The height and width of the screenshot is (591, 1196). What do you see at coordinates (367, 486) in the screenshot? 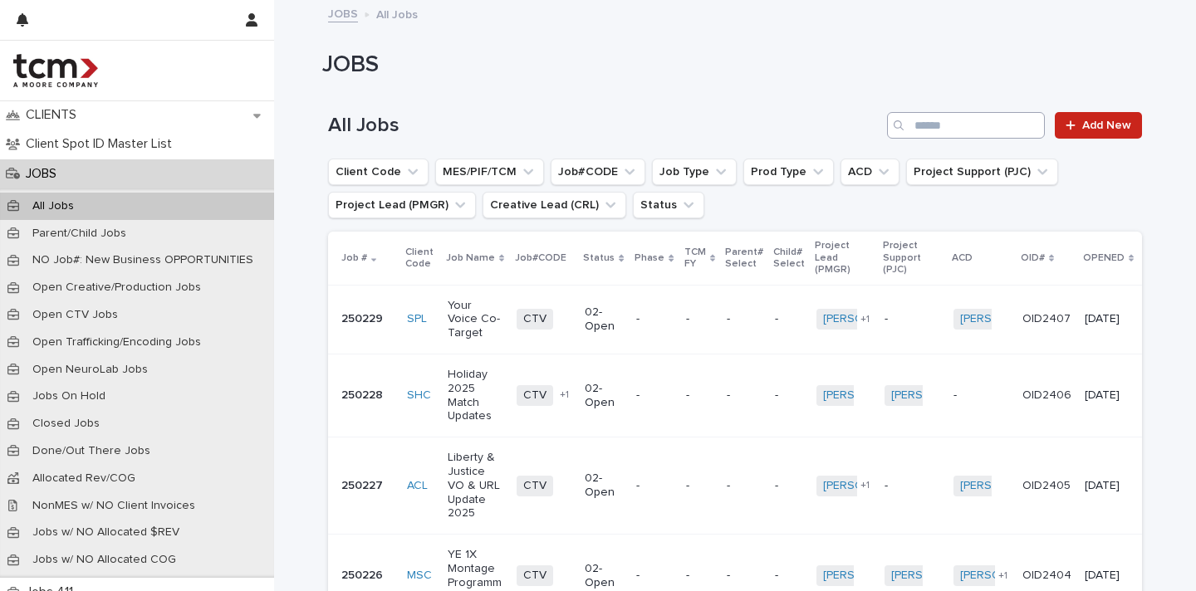
I see `p: 250227` at bounding box center [367, 486].